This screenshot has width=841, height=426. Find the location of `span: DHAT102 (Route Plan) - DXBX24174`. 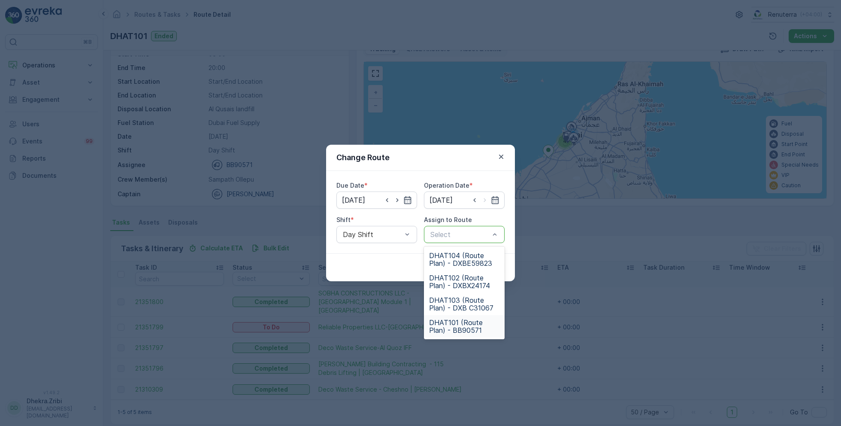

span: DHAT102 (Route Plan) - DXBX24174 is located at coordinates (464, 282).